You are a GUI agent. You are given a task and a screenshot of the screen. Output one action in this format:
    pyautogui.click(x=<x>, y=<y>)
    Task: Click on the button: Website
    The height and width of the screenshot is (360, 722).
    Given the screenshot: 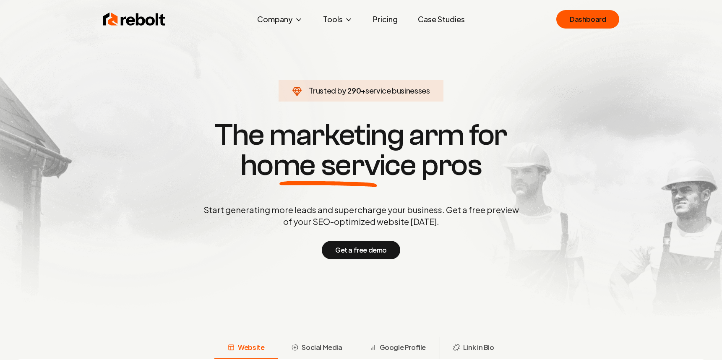 What is the action you would take?
    pyautogui.click(x=246, y=348)
    